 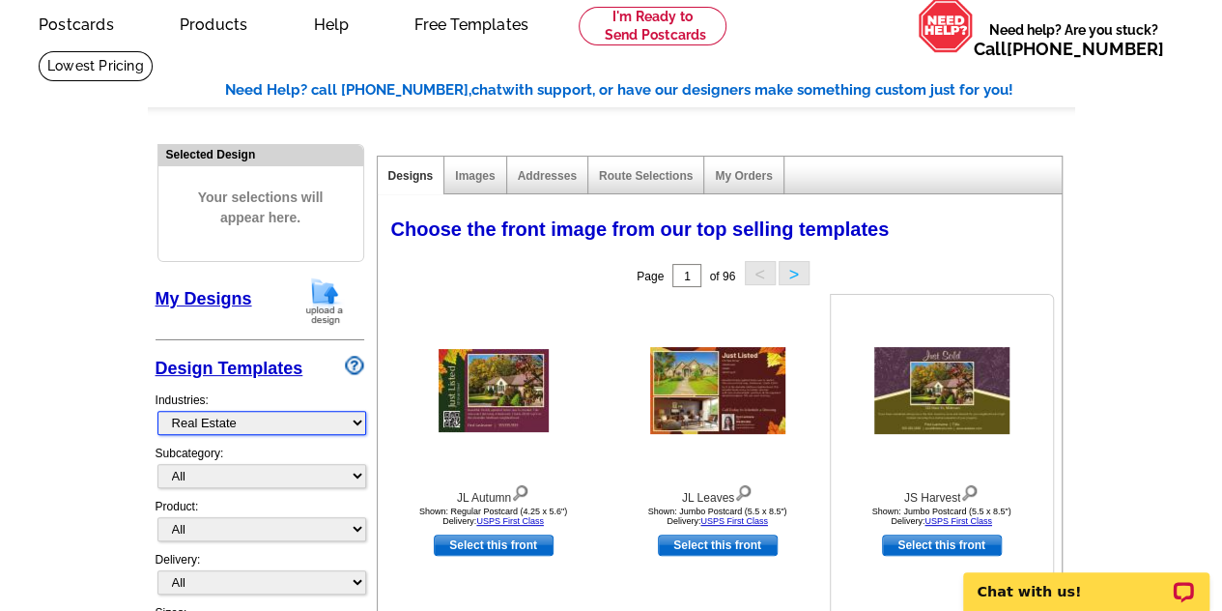 I want to click on div: Subcategory:, so click(x=260, y=470).